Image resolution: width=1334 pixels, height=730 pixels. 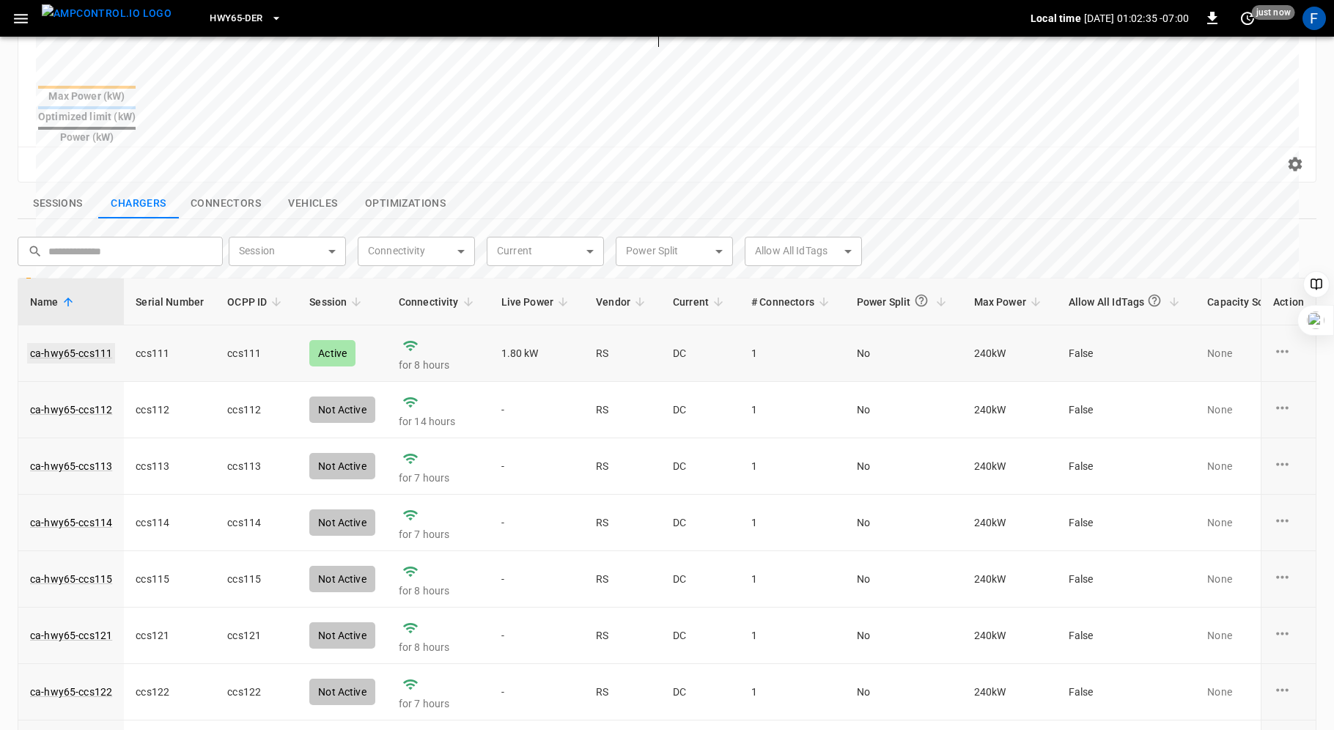 What do you see at coordinates (71, 522) in the screenshot?
I see `a: ca-hwy65-ccs114` at bounding box center [71, 522].